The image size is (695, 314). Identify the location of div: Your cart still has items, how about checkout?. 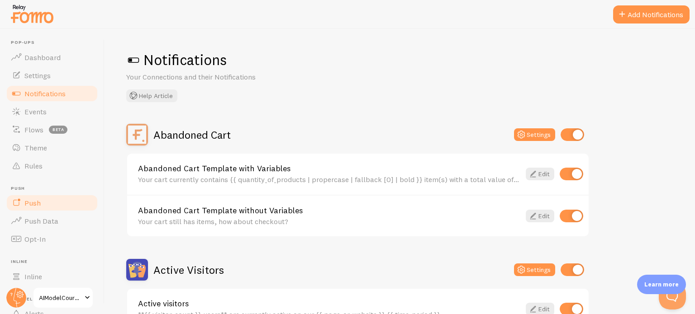
(329, 222).